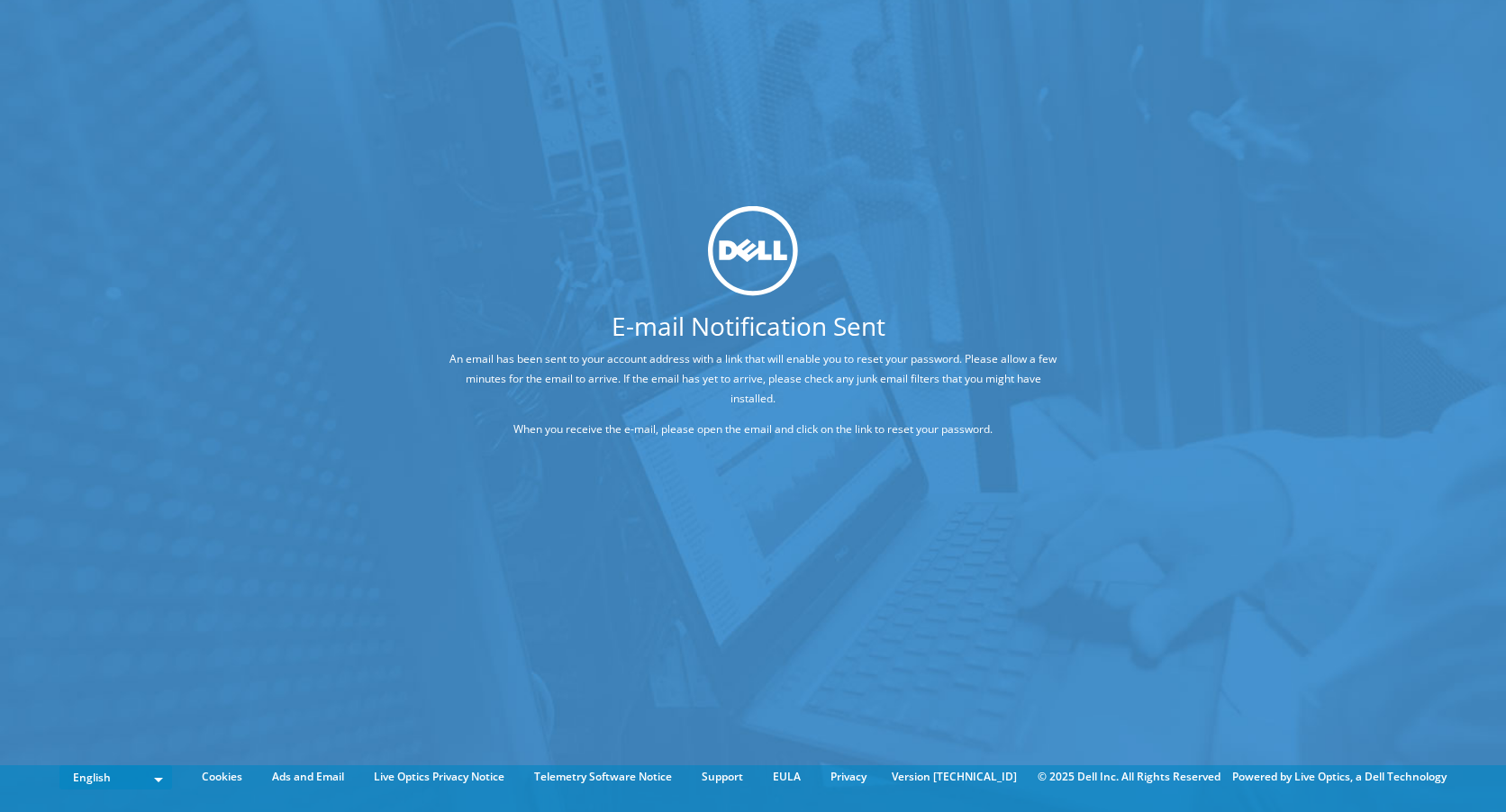  Describe the element at coordinates (749, 325) in the screenshot. I see `h1: E-mail Notification Sent` at that location.